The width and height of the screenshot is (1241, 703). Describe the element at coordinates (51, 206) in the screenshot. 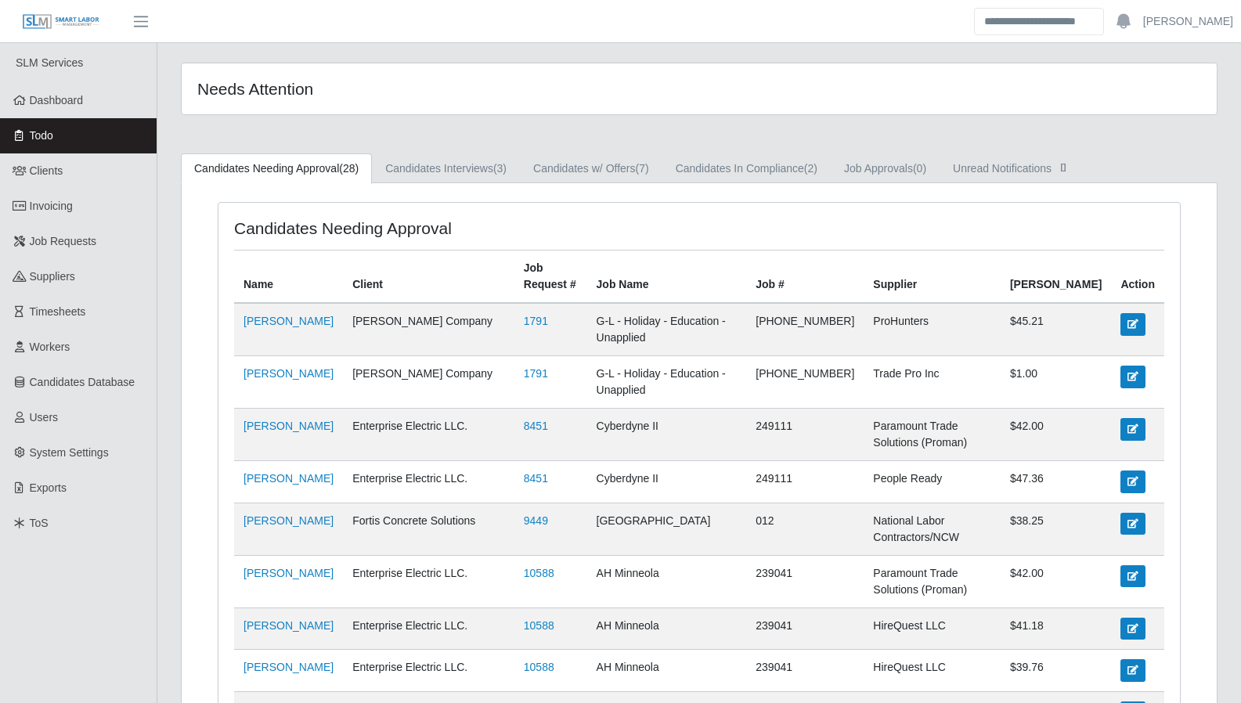

I see `span: Invoicing` at that location.